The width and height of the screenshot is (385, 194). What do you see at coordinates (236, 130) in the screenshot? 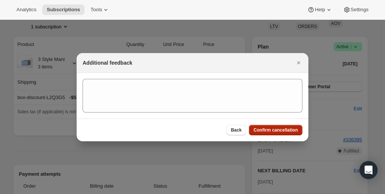
I see `span: Back` at bounding box center [236, 130].